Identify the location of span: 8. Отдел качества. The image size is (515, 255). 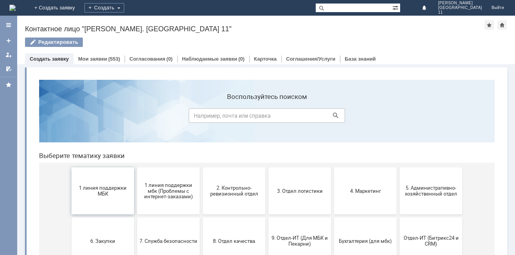
(201, 167).